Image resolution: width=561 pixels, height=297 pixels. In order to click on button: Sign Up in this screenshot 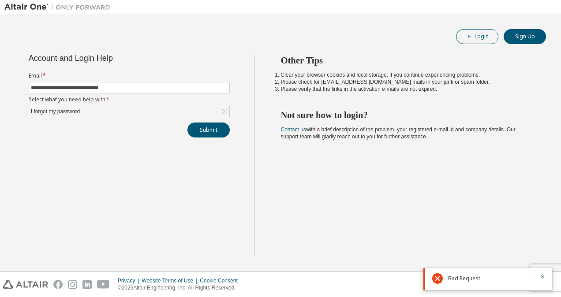, I will do `click(525, 37)`.